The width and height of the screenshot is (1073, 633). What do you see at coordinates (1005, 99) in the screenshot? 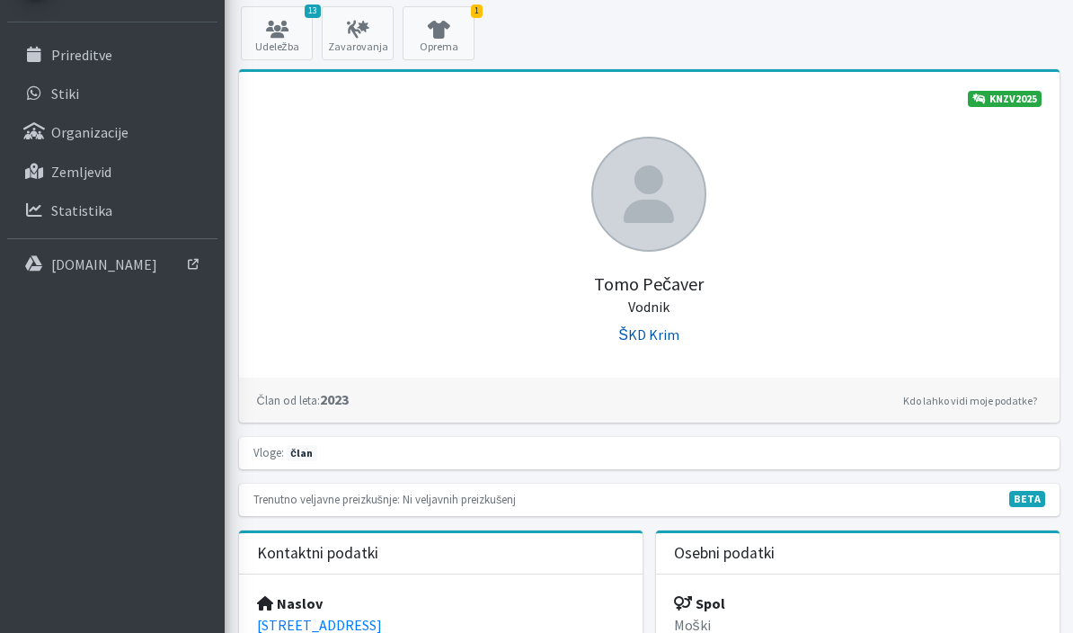
I see `a: KNZV2025` at bounding box center [1005, 99].